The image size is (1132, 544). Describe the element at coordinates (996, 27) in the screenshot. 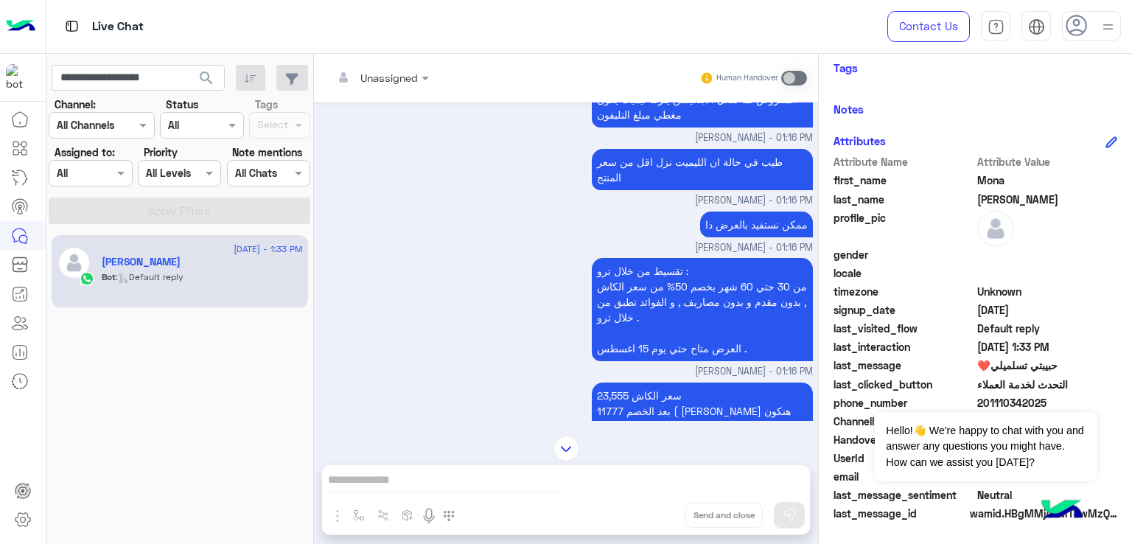

I see `a: tab` at that location.